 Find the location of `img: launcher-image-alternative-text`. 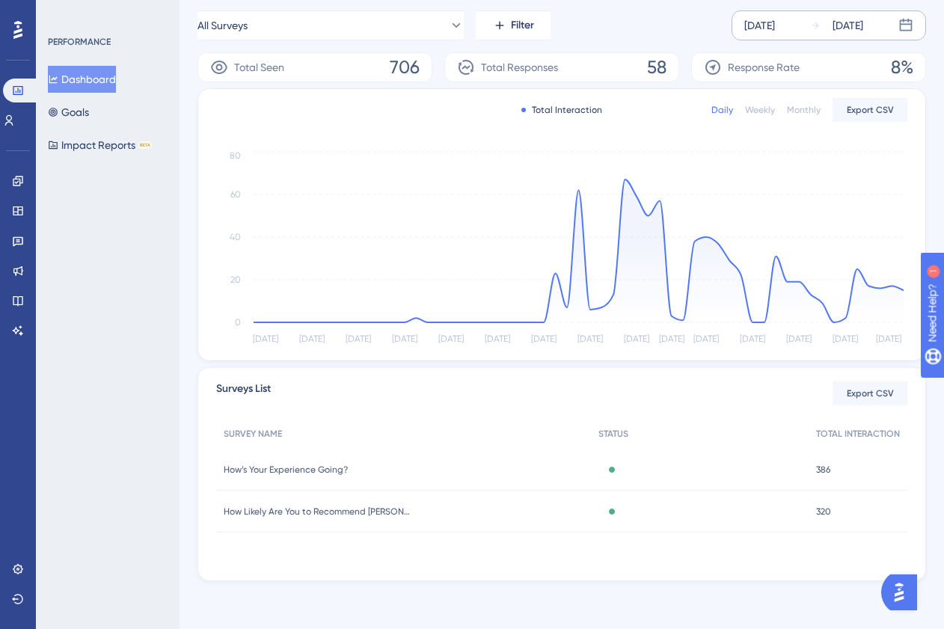

img: launcher-image-alternative-text is located at coordinates (18, 22).